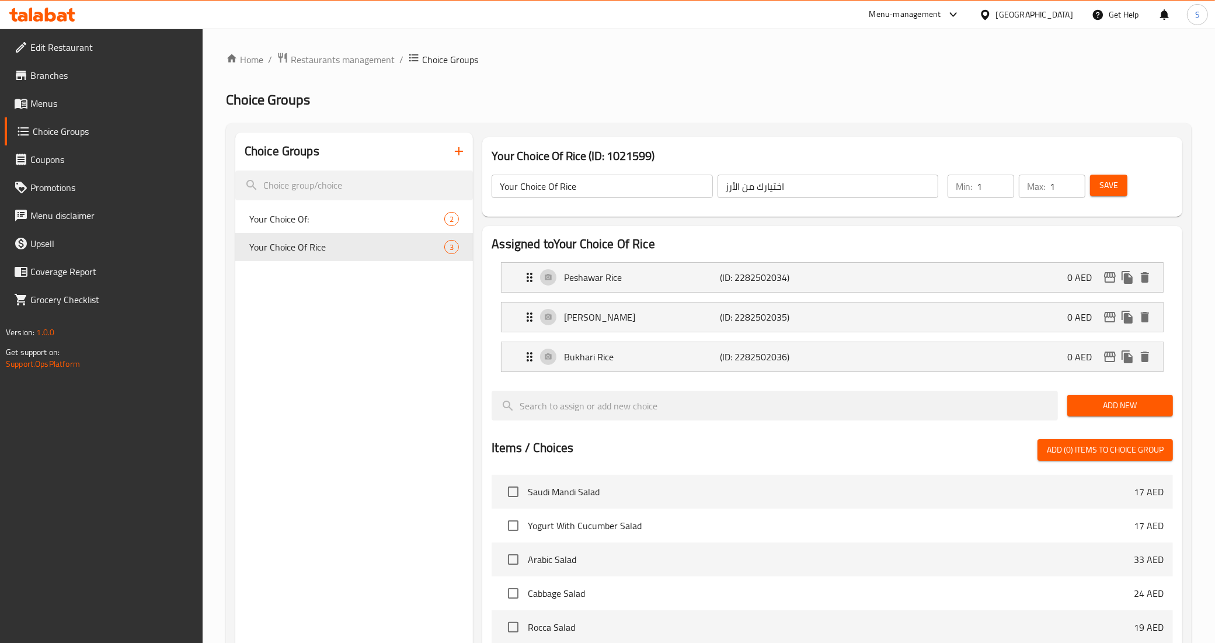 Image resolution: width=1215 pixels, height=643 pixels. Describe the element at coordinates (347, 247) in the screenshot. I see `span: Your Choice Of Rice` at that location.